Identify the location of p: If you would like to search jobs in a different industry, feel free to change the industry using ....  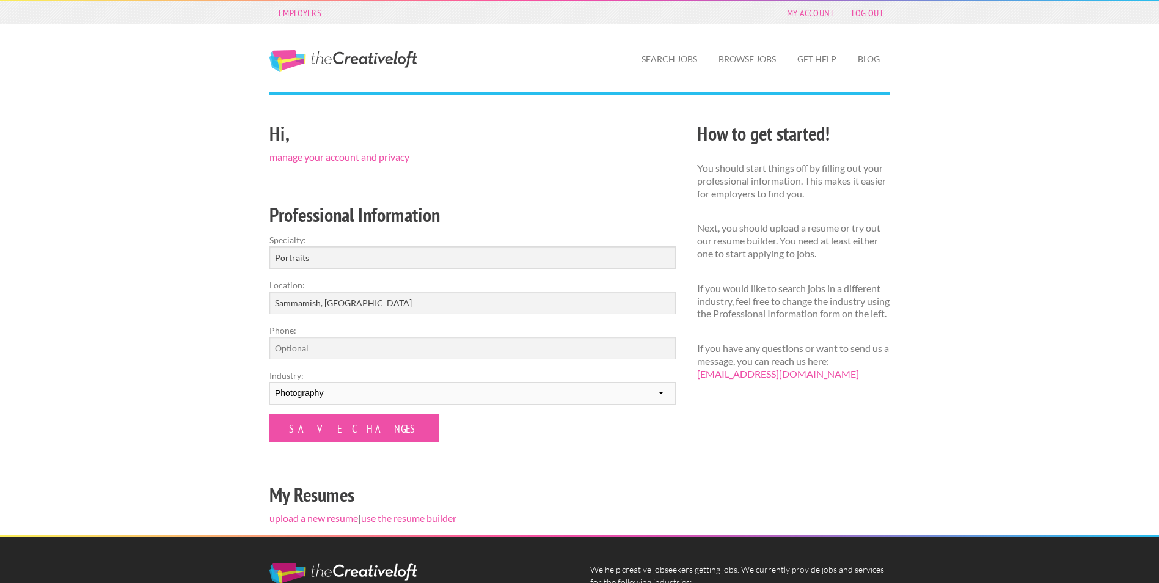
(793, 301).